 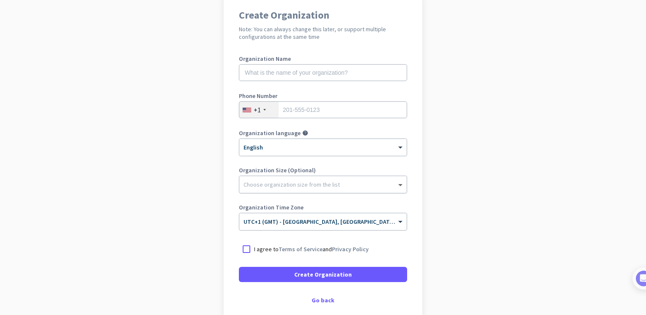 What do you see at coordinates (323, 301) in the screenshot?
I see `div: Go back` at bounding box center [323, 301].